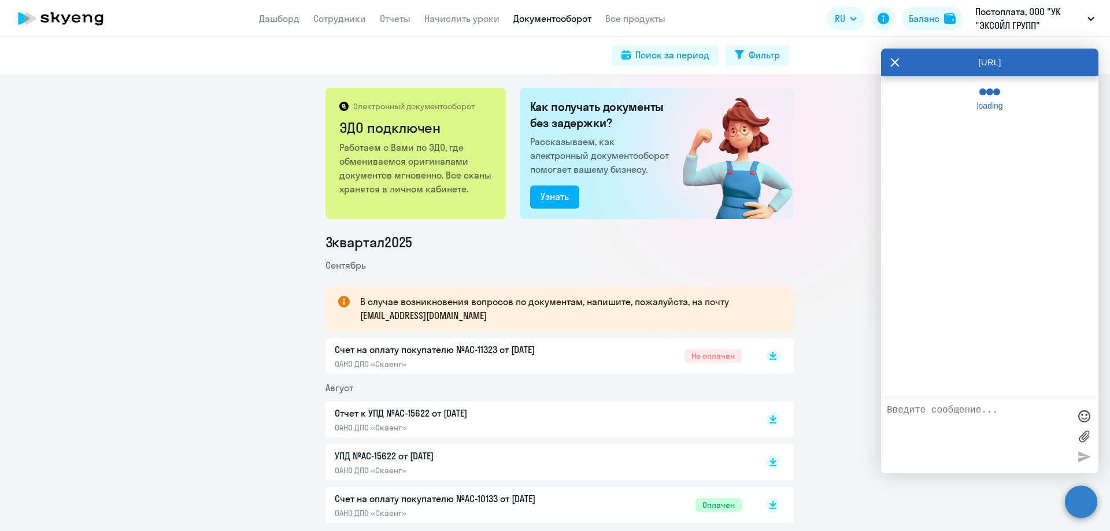  I want to click on span: Не оплачен, so click(713, 356).